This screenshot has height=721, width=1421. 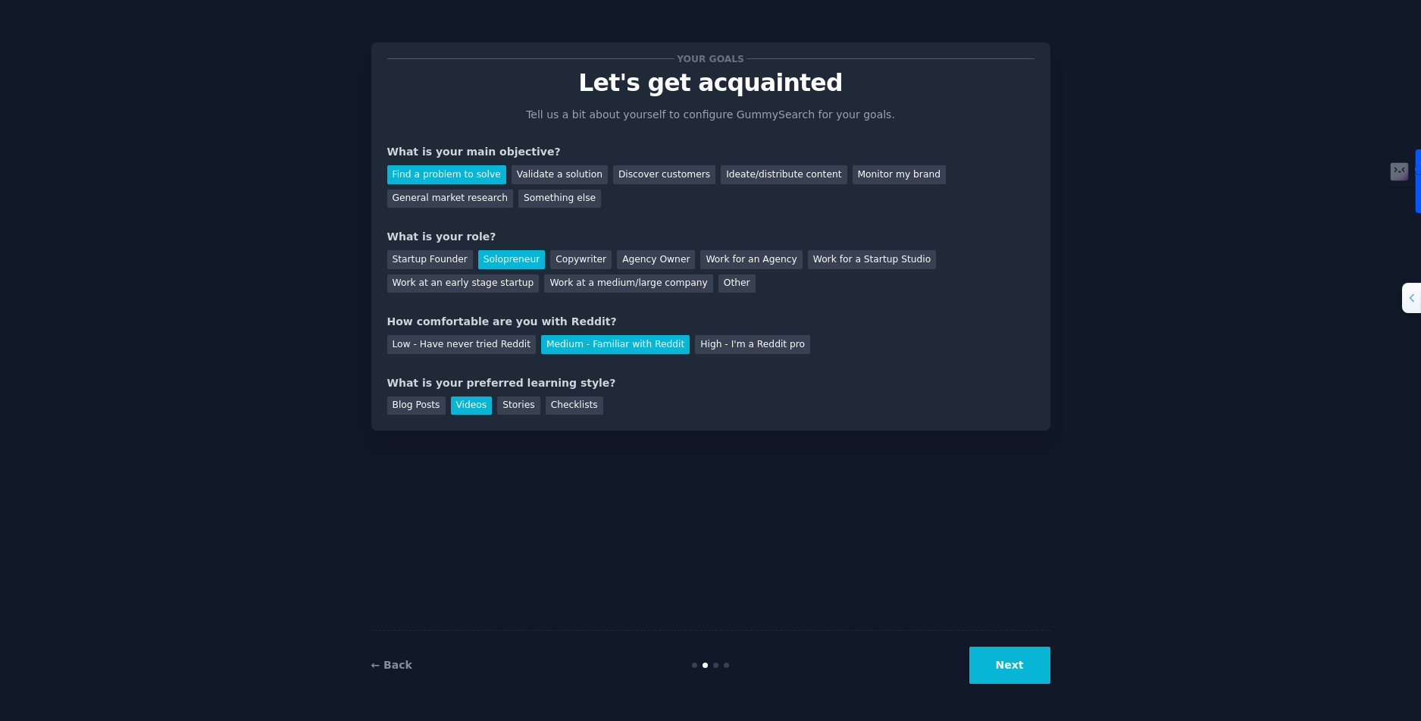 I want to click on p: Tell us a bit about yourself to configure GummySearch for your goals., so click(x=711, y=114).